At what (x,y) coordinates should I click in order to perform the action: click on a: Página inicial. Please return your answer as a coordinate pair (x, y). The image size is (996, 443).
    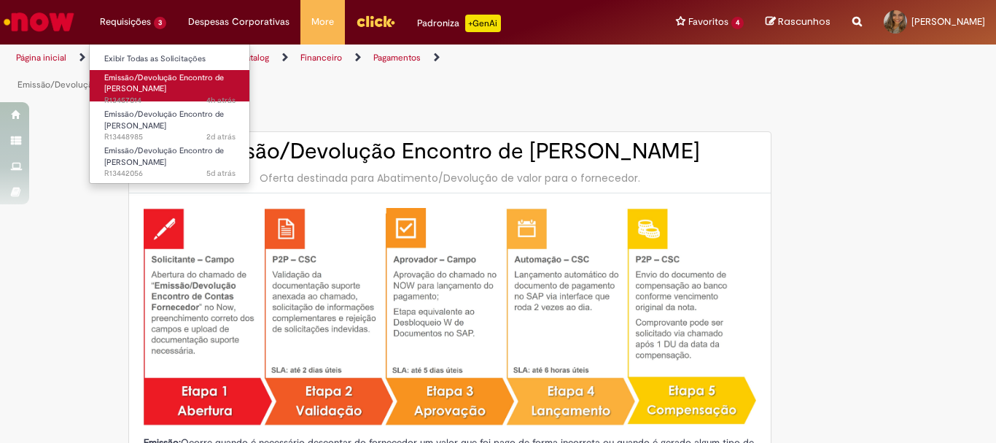
    Looking at the image, I should click on (41, 58).